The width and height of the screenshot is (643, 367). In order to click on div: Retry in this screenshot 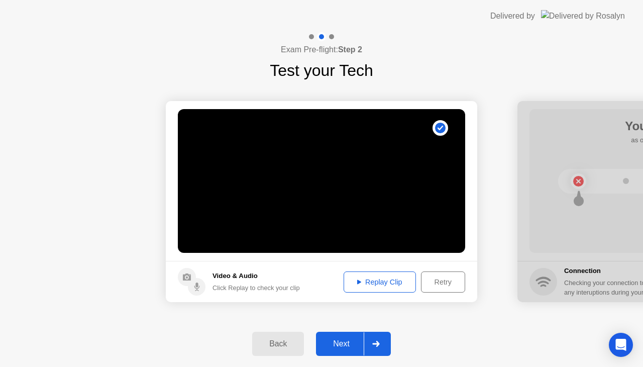, I will do `click(443, 282)`.